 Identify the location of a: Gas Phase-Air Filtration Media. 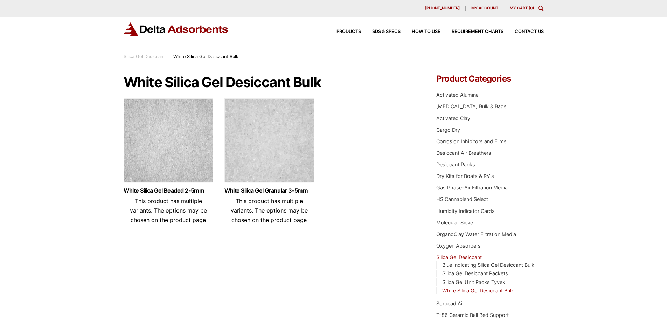
(472, 187).